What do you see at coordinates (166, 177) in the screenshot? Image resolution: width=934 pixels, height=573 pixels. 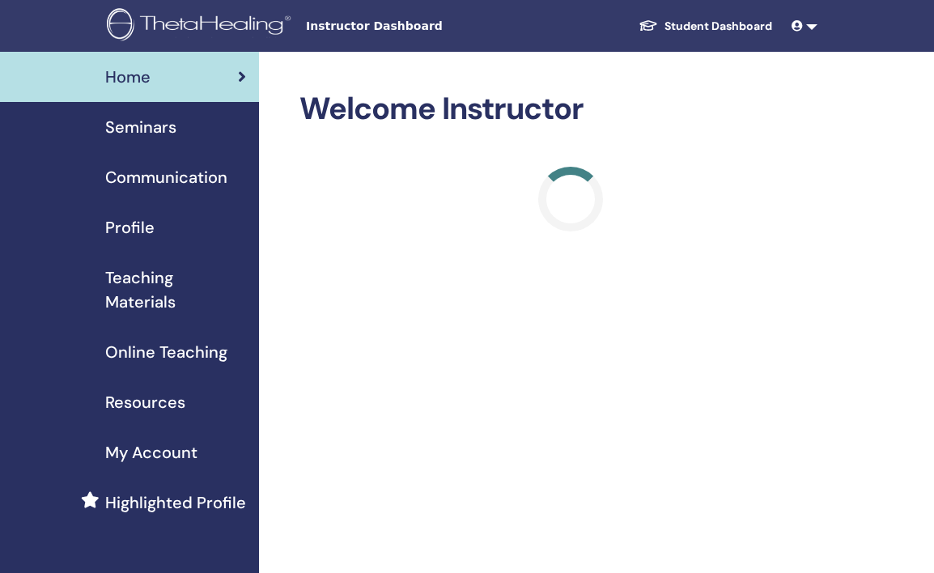 I see `span: Communication` at bounding box center [166, 177].